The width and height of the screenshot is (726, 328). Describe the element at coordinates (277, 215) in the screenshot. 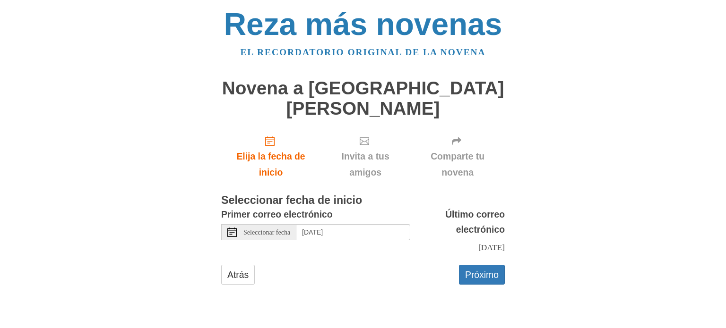

I see `font: Primer correo electrónico` at that location.